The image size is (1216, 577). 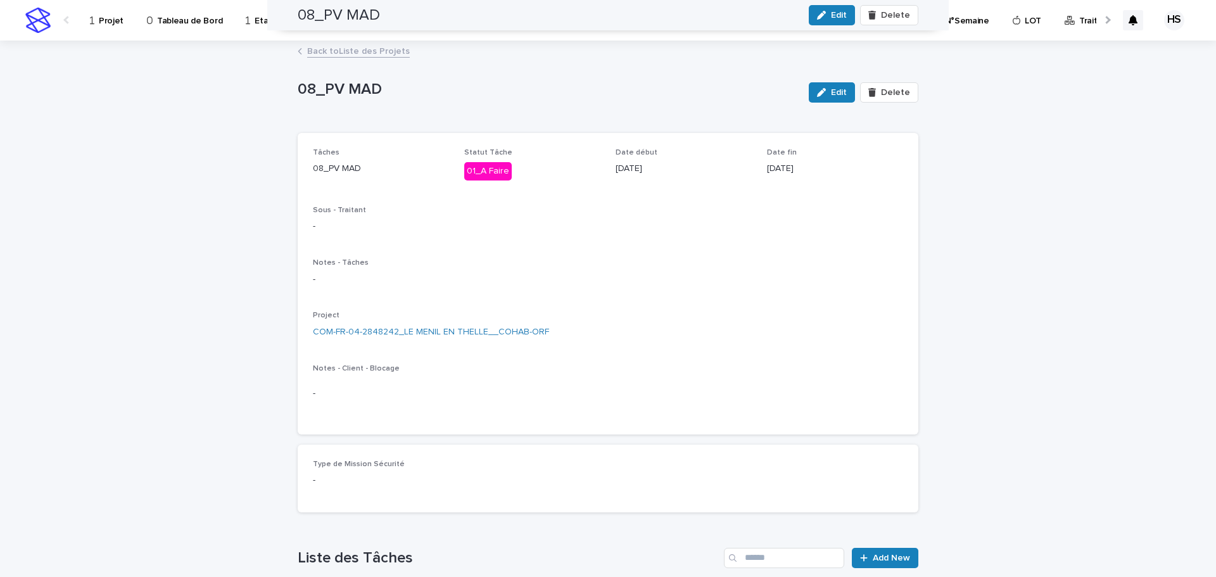 I want to click on span: Project, so click(x=326, y=316).